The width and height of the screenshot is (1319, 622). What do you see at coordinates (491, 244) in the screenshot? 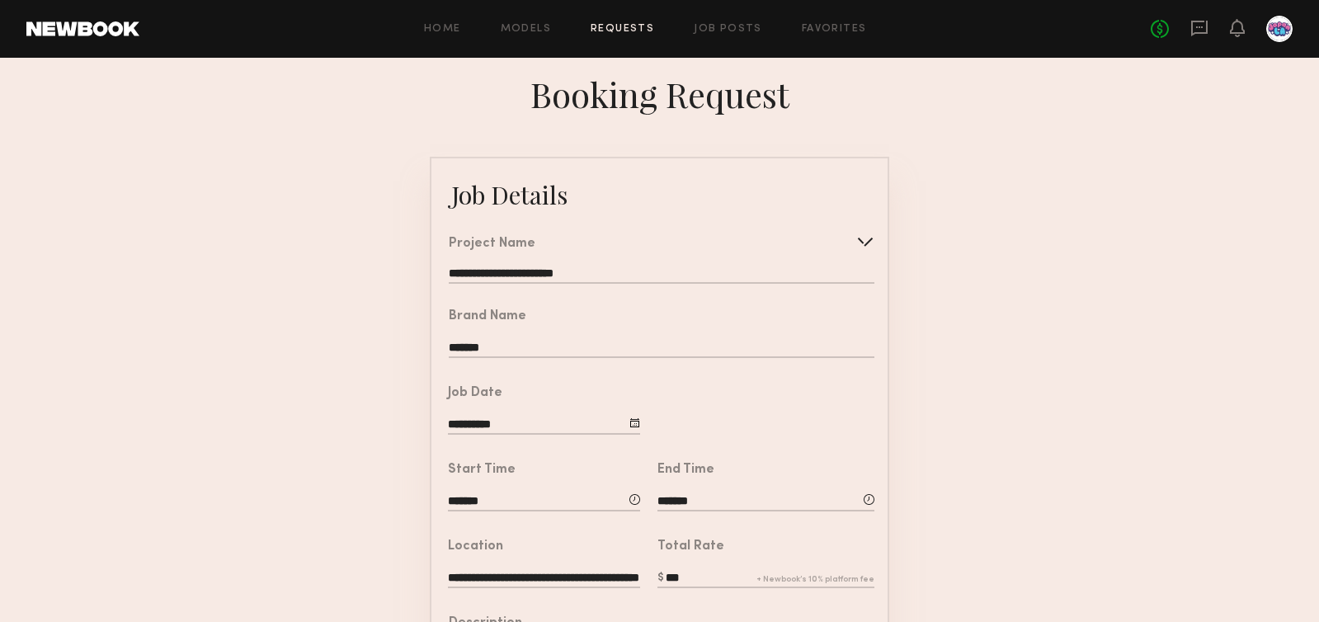
I see `div: Project Name` at bounding box center [491, 244].